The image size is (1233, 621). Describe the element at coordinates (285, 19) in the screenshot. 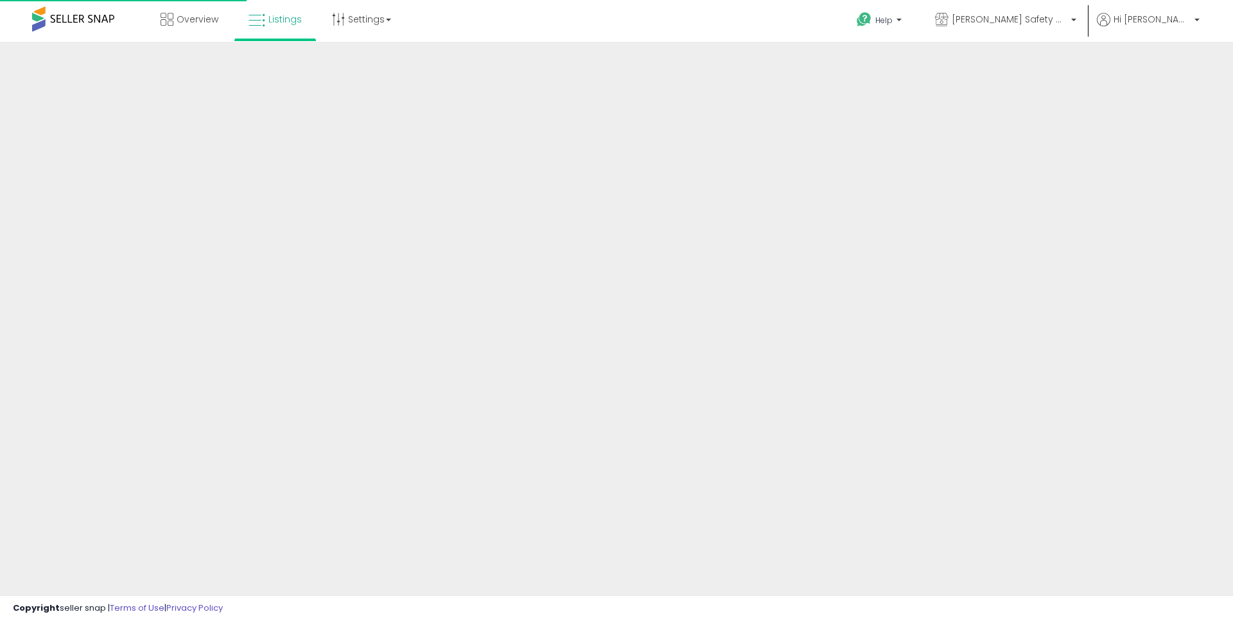

I see `span: Listings` at that location.